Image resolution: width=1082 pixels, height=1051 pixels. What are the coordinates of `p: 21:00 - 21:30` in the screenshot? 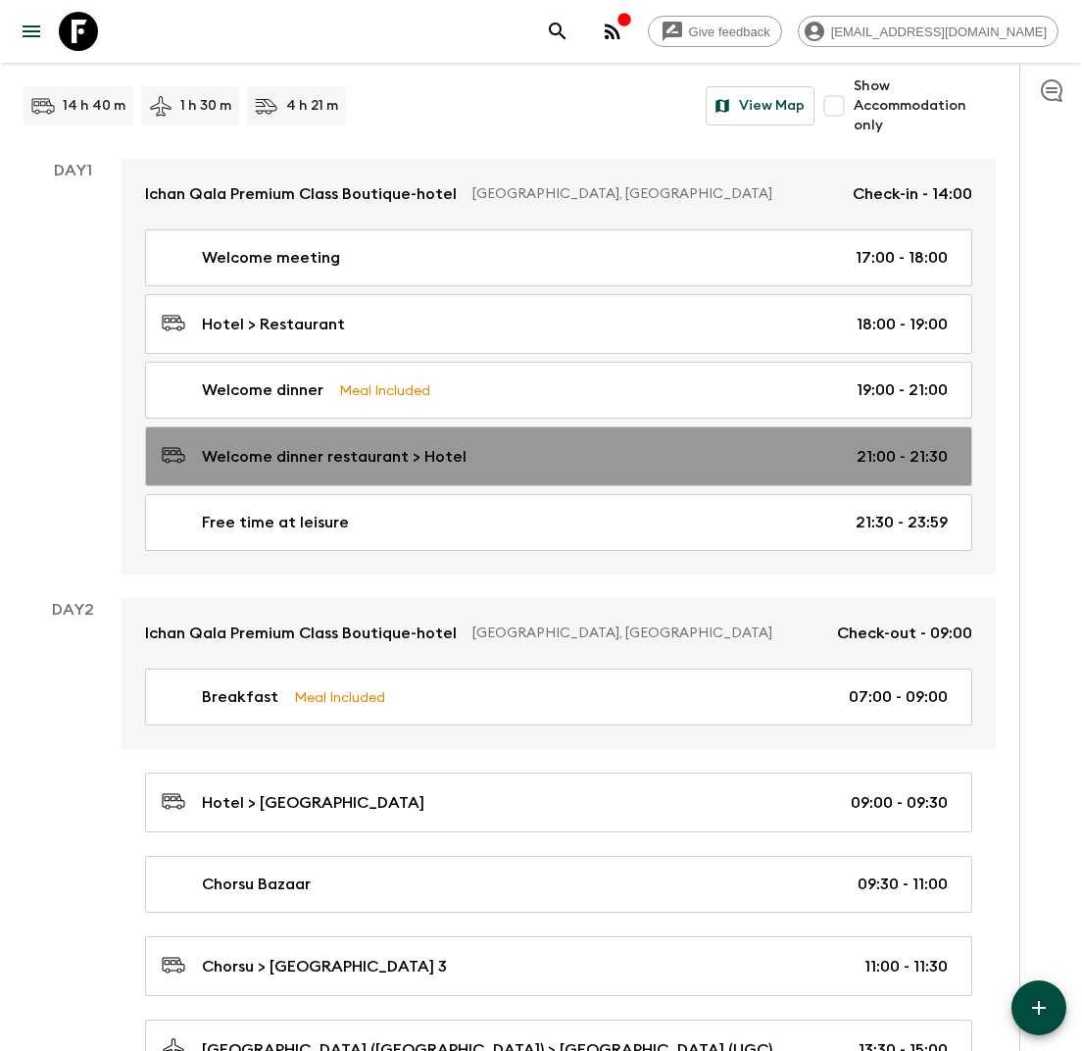 It's located at (902, 457).